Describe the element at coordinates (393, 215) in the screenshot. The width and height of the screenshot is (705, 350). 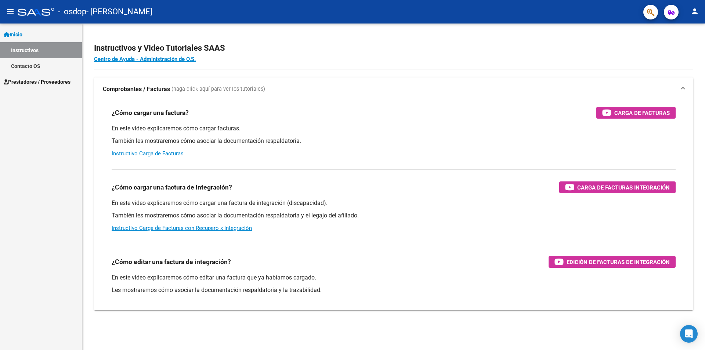
I see `p: También les mostraremos cómo asociar la documentación respaldatoria y el legajo del afiliado.` at that location.